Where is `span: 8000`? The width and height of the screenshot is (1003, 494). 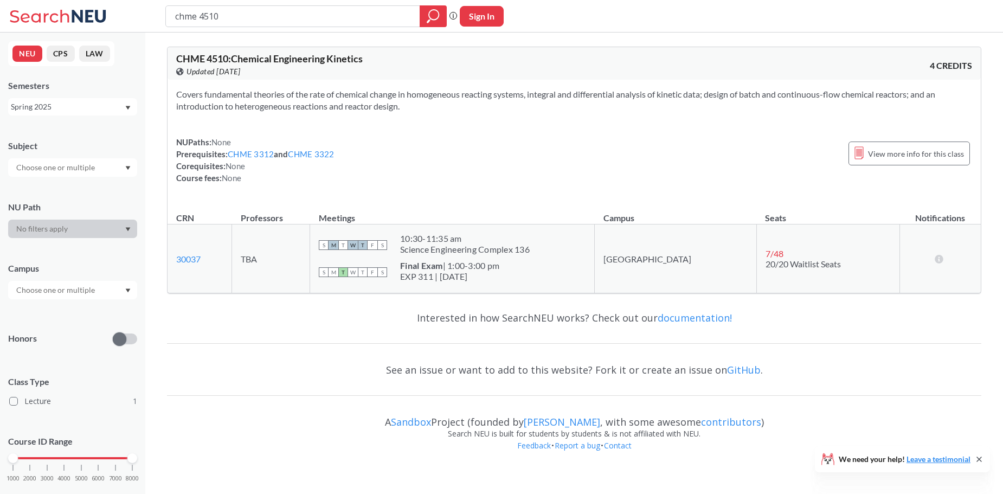 span: 8000 is located at coordinates (132, 478).